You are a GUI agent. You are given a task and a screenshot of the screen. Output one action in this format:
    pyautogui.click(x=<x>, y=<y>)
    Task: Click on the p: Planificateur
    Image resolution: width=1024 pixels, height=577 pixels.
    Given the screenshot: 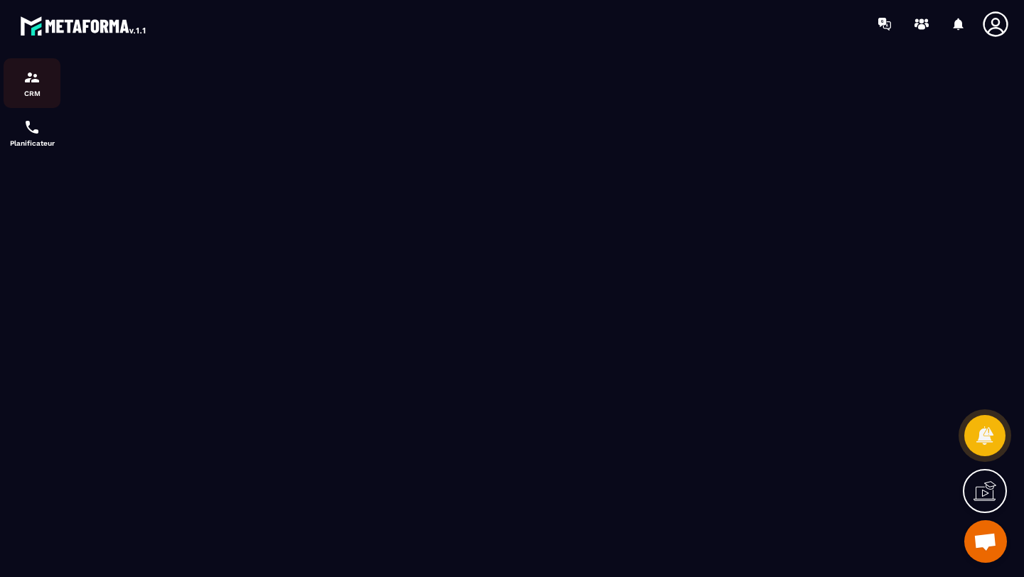 What is the action you would take?
    pyautogui.click(x=32, y=143)
    